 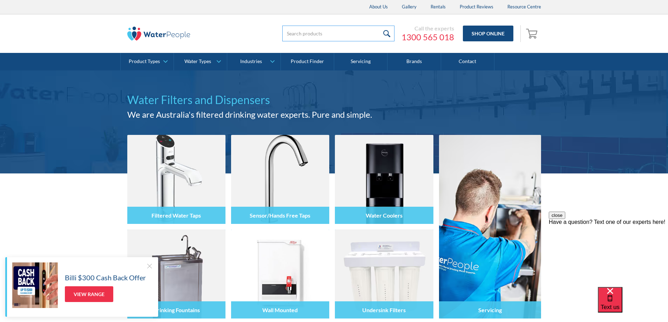 What do you see at coordinates (147, 62) in the screenshot?
I see `a: Product Types` at bounding box center [147, 62].